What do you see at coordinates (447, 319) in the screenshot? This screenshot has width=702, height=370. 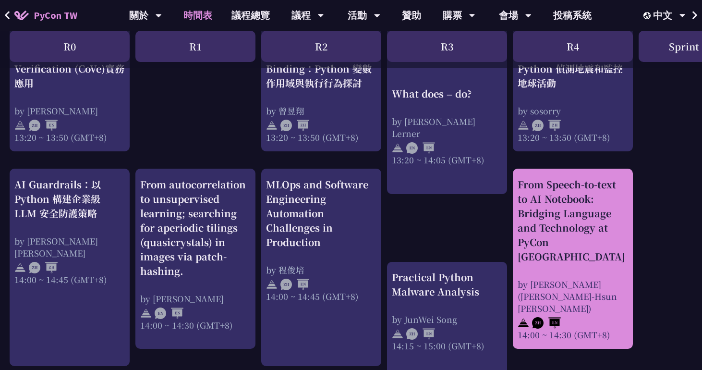 I see `div: by JunWei Song` at bounding box center [447, 319].